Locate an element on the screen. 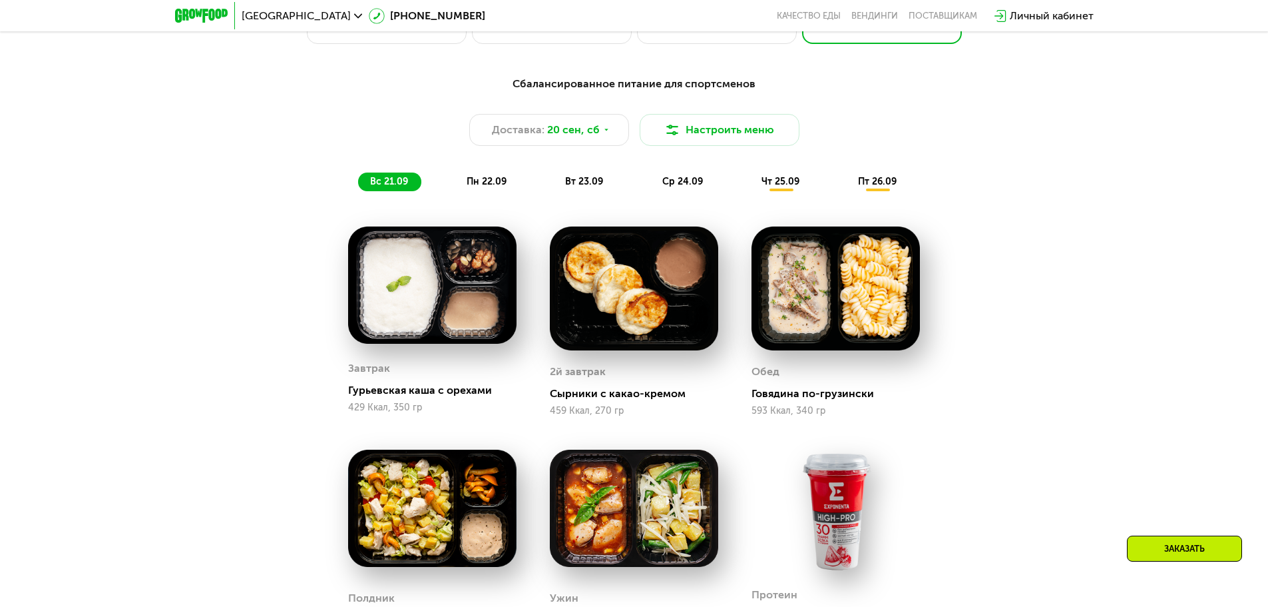 Image resolution: width=1268 pixels, height=607 pixels. div: поставщикам is located at coordinates (943, 16).